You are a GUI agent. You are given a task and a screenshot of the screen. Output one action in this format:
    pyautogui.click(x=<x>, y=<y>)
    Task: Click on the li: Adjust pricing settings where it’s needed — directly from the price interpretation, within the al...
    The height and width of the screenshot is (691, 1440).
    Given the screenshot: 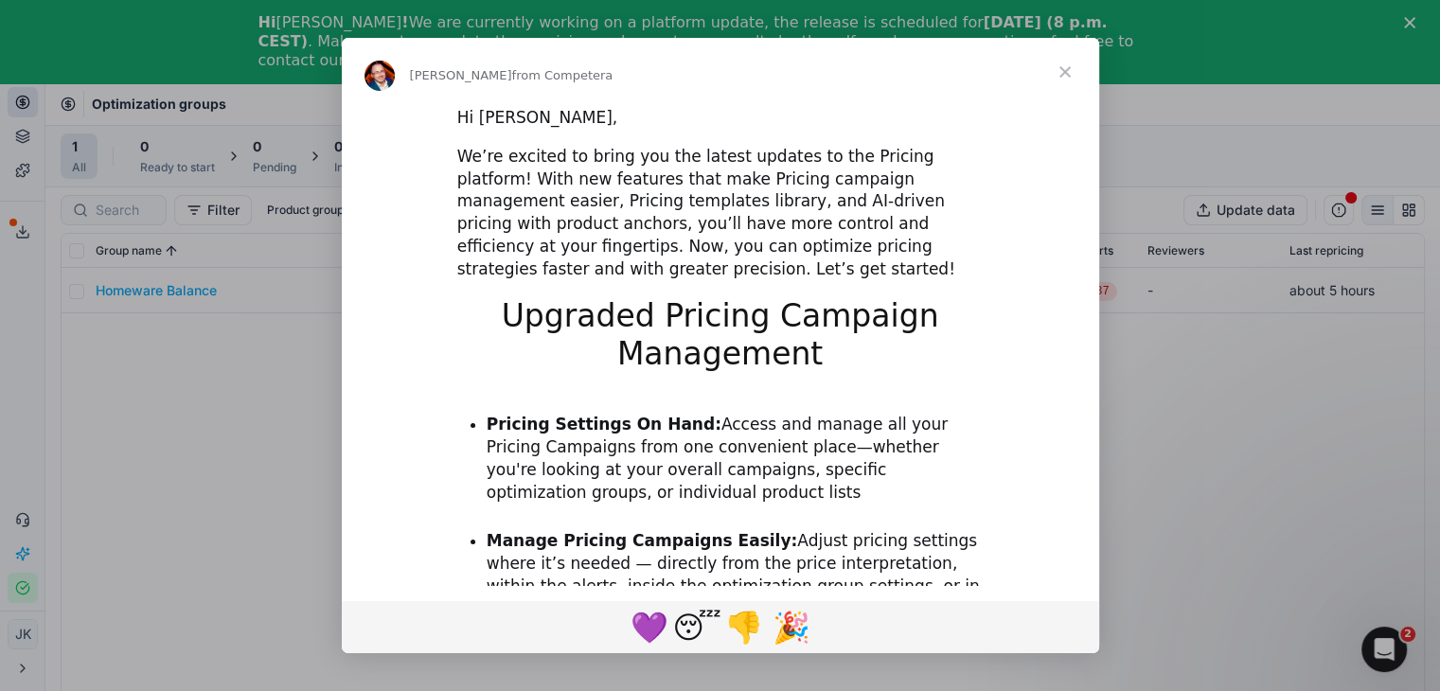 What is the action you would take?
    pyautogui.click(x=735, y=576)
    